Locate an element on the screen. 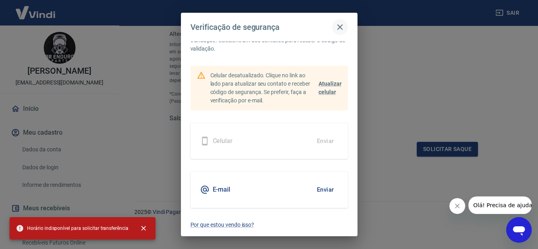  span: Horário indisponível para solicitar transferência is located at coordinates (72, 228).